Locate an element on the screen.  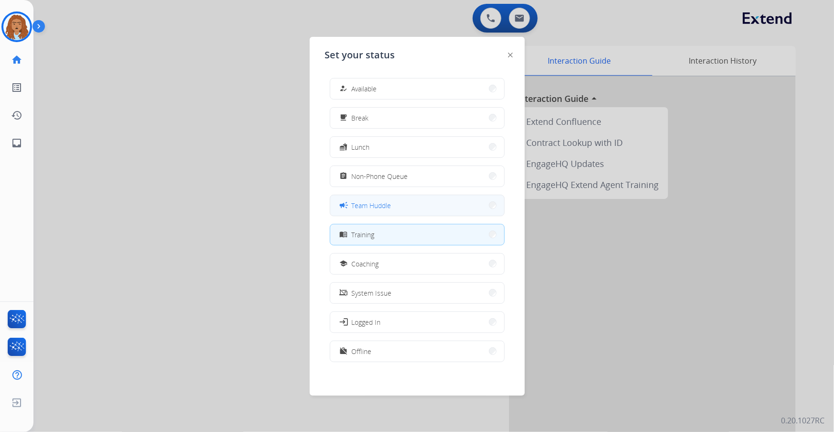
mat-icon: assignment is located at coordinates (343, 176).